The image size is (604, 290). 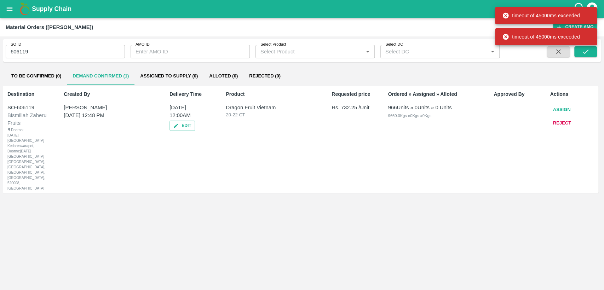 I want to click on button: Demand Confirmed (1), so click(x=100, y=76).